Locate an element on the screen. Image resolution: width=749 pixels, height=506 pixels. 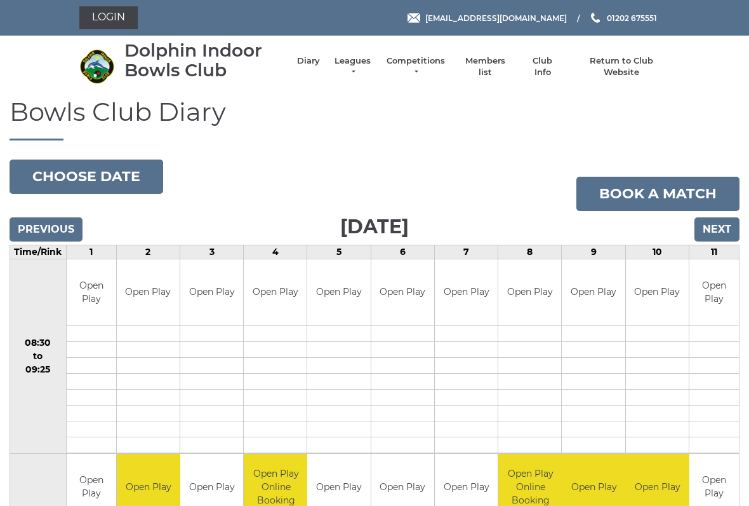
h1: Bowls Club Diary is located at coordinates (375, 119).